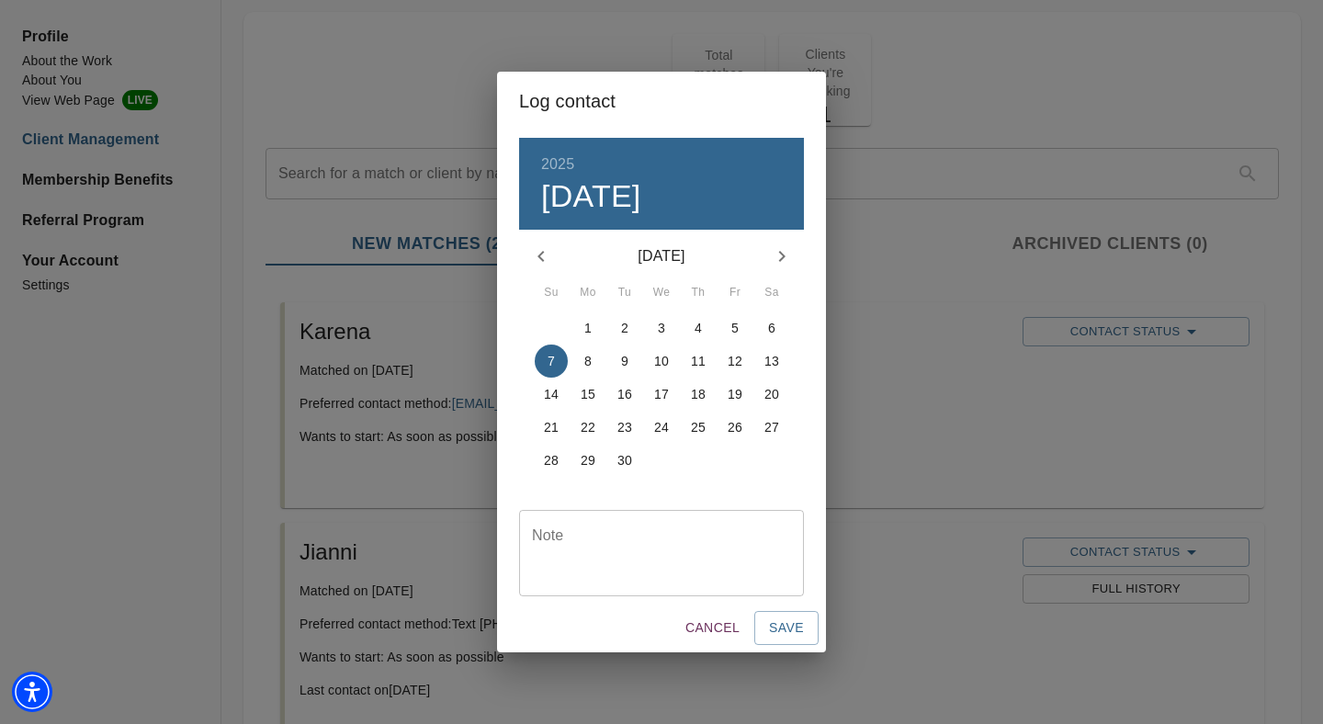  I want to click on span: Cancel, so click(712, 628).